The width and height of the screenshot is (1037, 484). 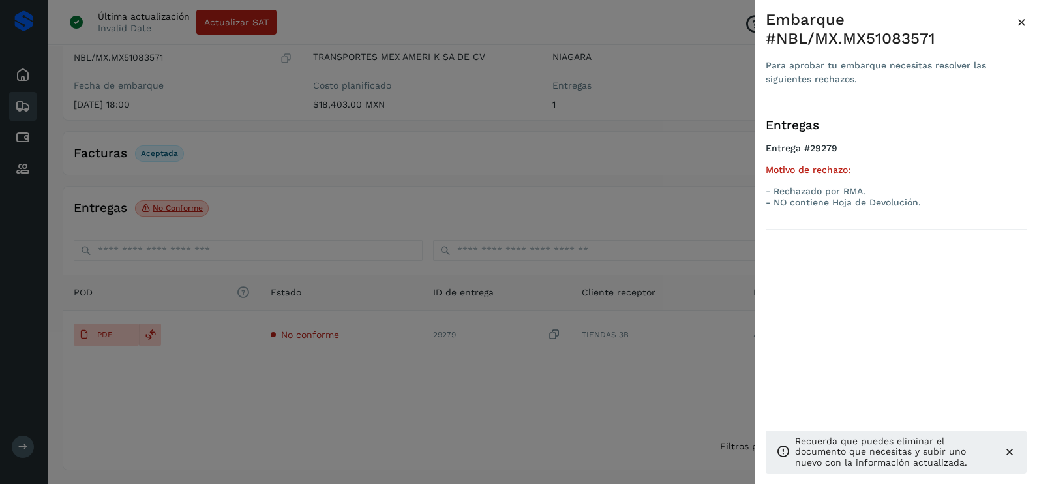 What do you see at coordinates (891, 29) in the screenshot?
I see `div: Embarque #NBL/MX.MX51083571` at bounding box center [891, 29].